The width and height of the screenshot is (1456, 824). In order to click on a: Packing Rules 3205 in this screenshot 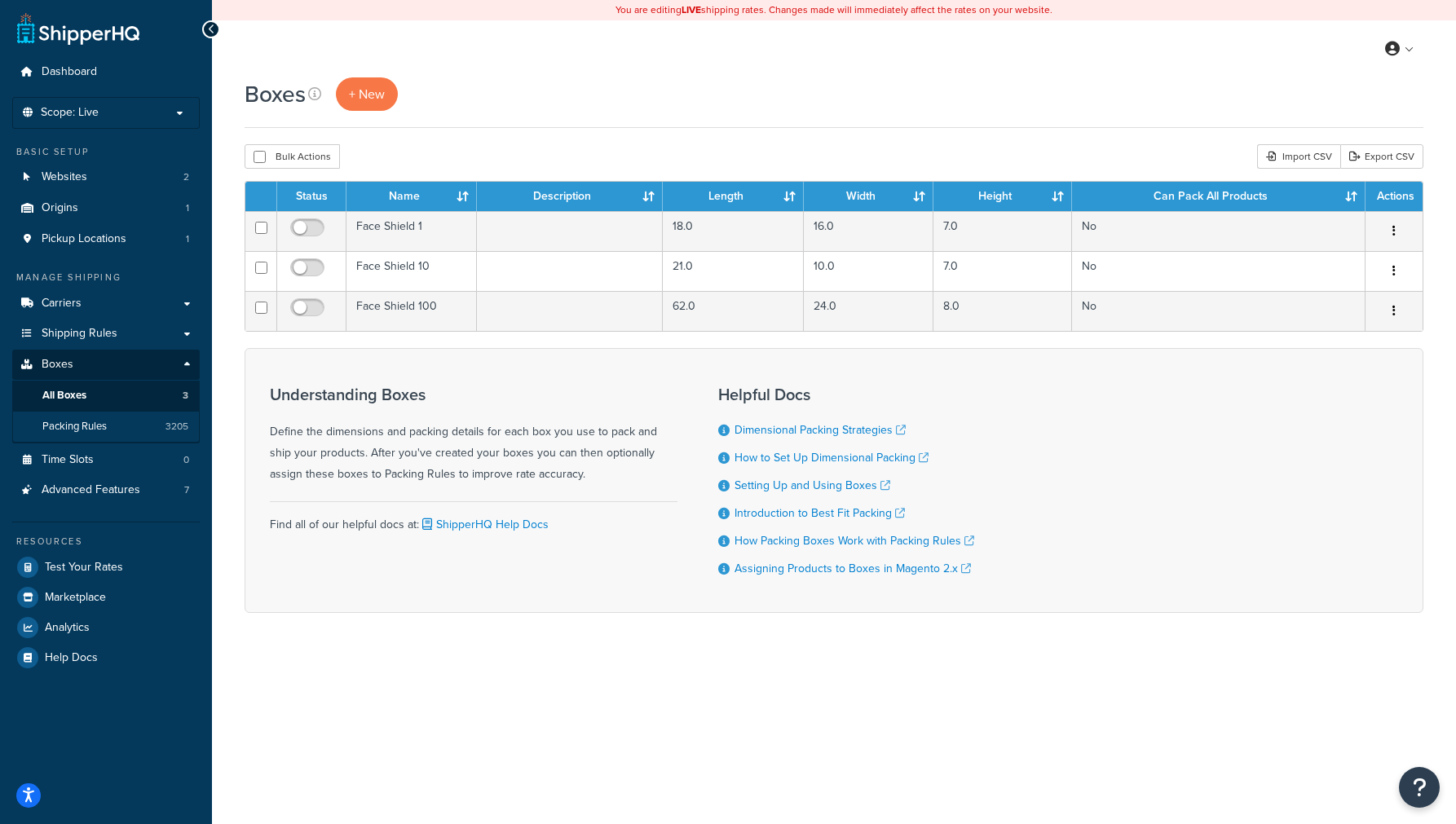, I will do `click(106, 426)`.